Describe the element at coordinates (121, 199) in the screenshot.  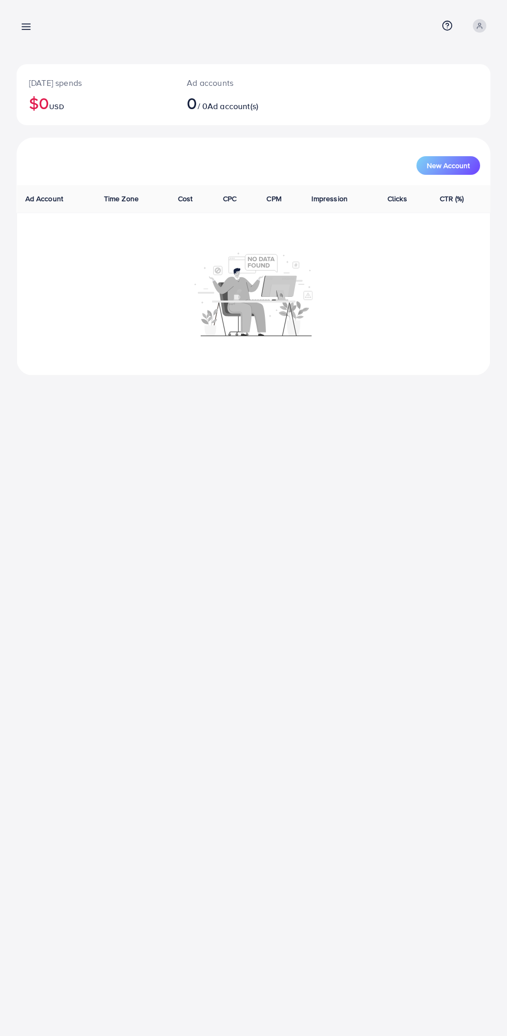
I see `span: Time Zone` at that location.